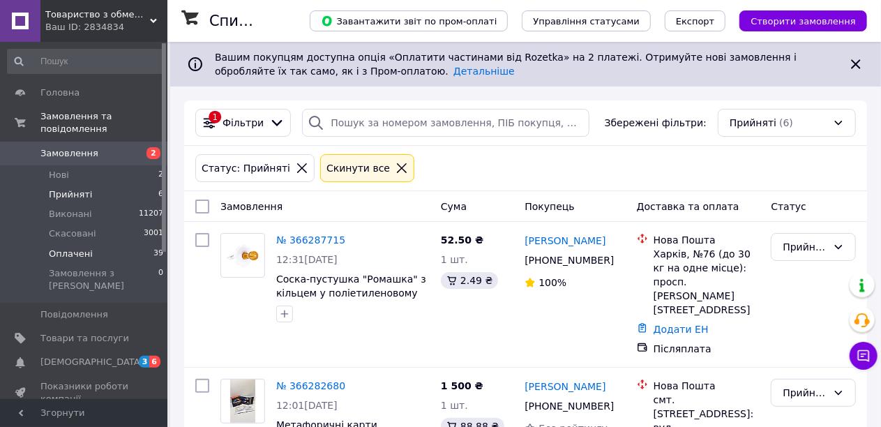 This screenshot has height=427, width=881. Describe the element at coordinates (70, 254) in the screenshot. I see `span: Оплачені` at that location.